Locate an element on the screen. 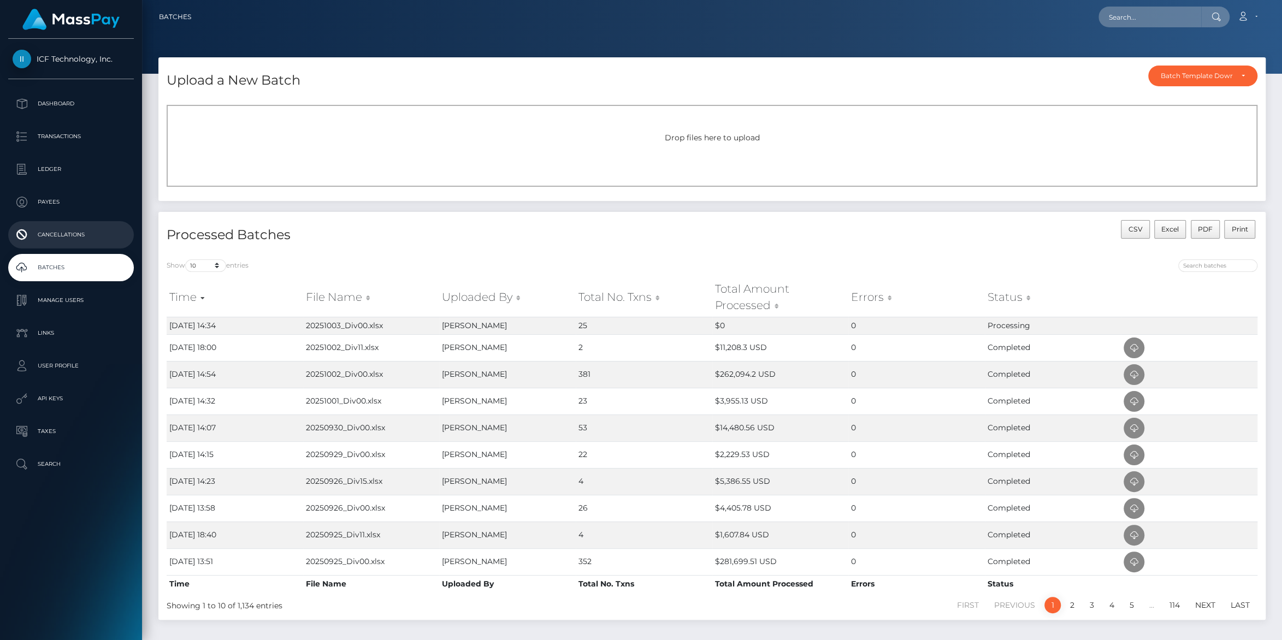 The image size is (1282, 640). th: Status: activate to sort column ascending is located at coordinates (1053, 297).